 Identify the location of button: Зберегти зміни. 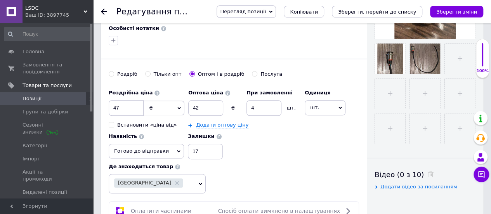
(456, 12).